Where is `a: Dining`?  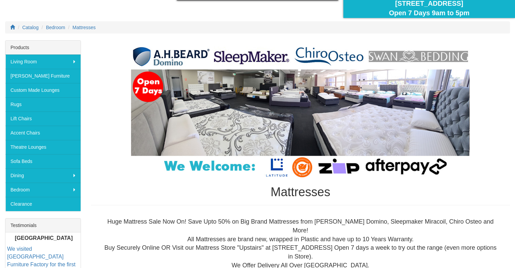
a: Dining is located at coordinates (43, 175).